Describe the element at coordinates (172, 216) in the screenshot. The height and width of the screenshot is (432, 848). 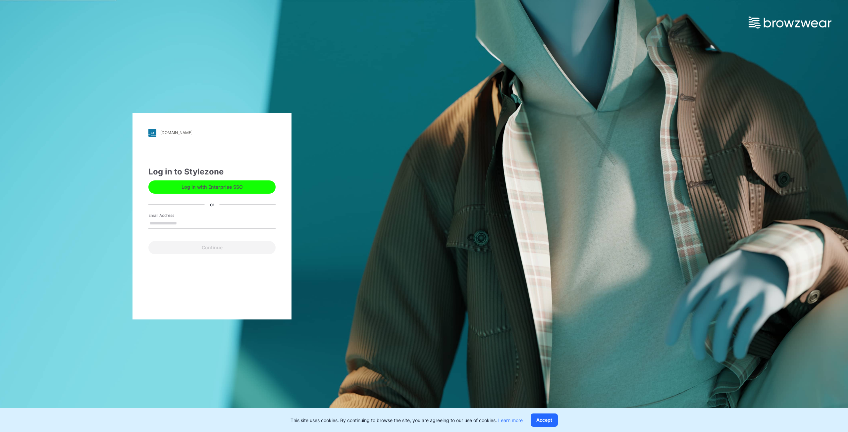
I see `label: Email Address` at that location.